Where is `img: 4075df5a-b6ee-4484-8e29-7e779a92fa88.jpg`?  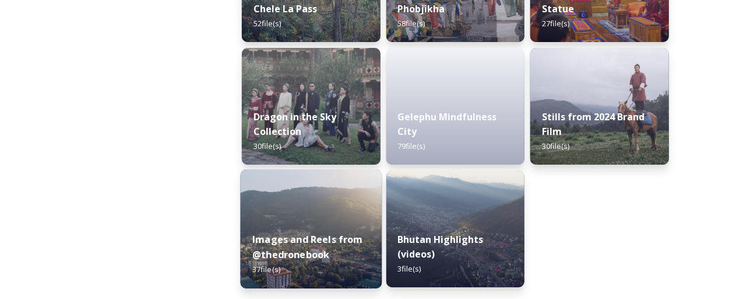 img: 4075df5a-b6ee-4484-8e29-7e779a92fa88.jpg is located at coordinates (600, 106).